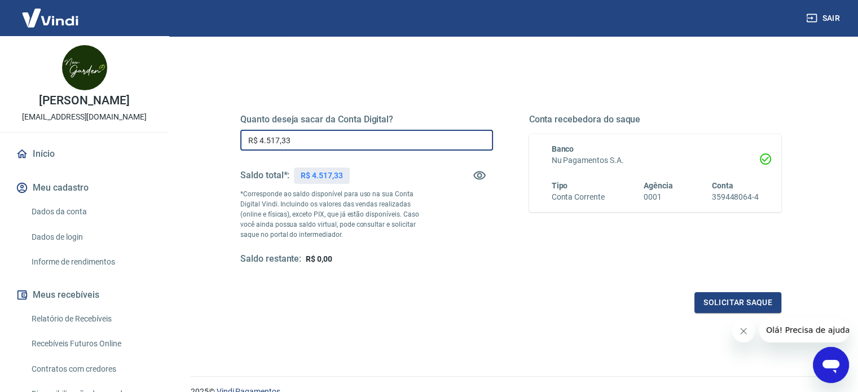 The height and width of the screenshot is (392, 858). I want to click on p: R$ 4.517,33, so click(322, 176).